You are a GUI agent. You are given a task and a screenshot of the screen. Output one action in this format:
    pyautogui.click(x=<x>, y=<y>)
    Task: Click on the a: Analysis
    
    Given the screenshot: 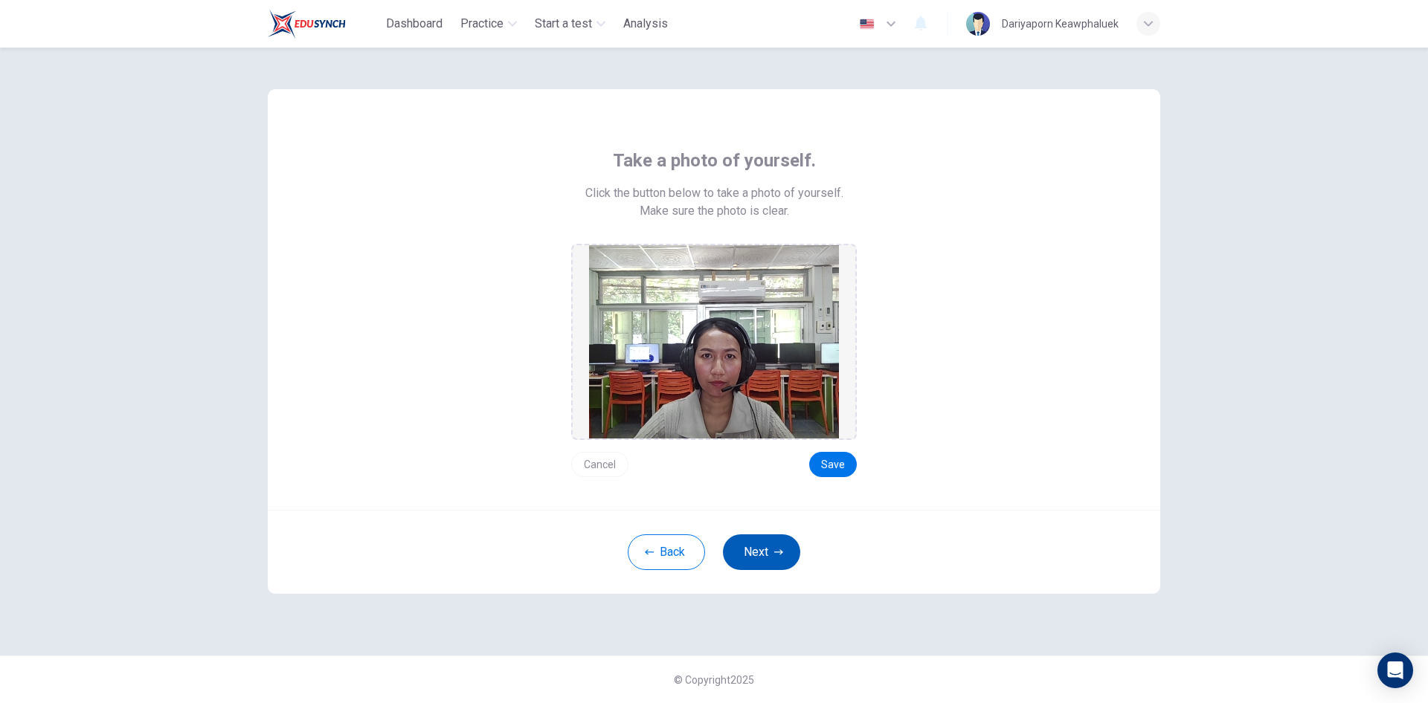 What is the action you would take?
    pyautogui.click(x=645, y=24)
    